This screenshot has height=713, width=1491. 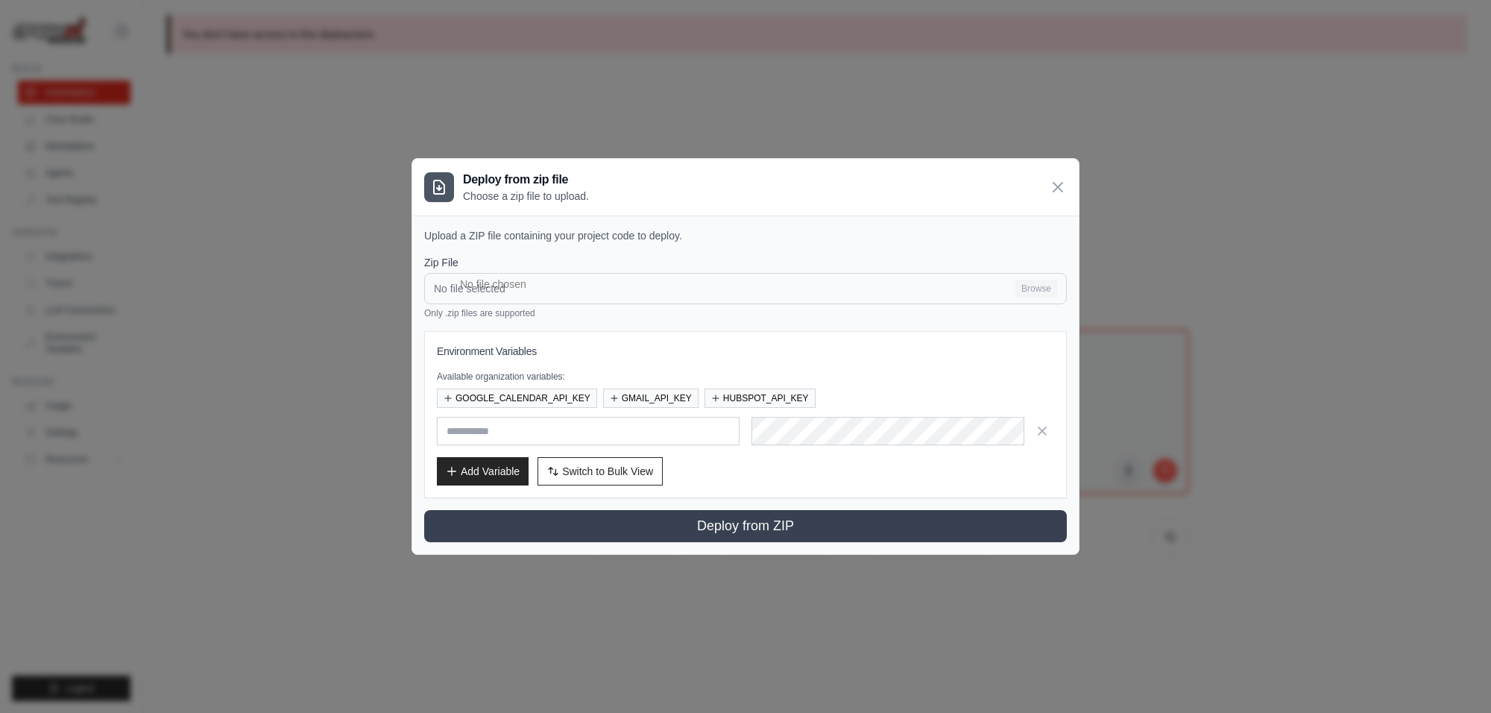 I want to click on button: Deploy from ZIP, so click(x=746, y=526).